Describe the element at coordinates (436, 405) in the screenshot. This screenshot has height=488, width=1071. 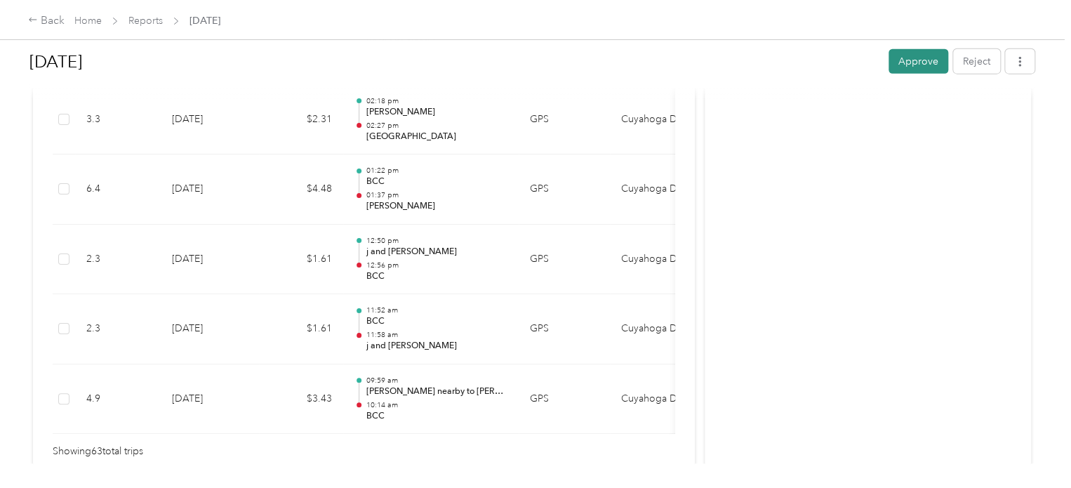
I see `p: 10:14 am` at that location.